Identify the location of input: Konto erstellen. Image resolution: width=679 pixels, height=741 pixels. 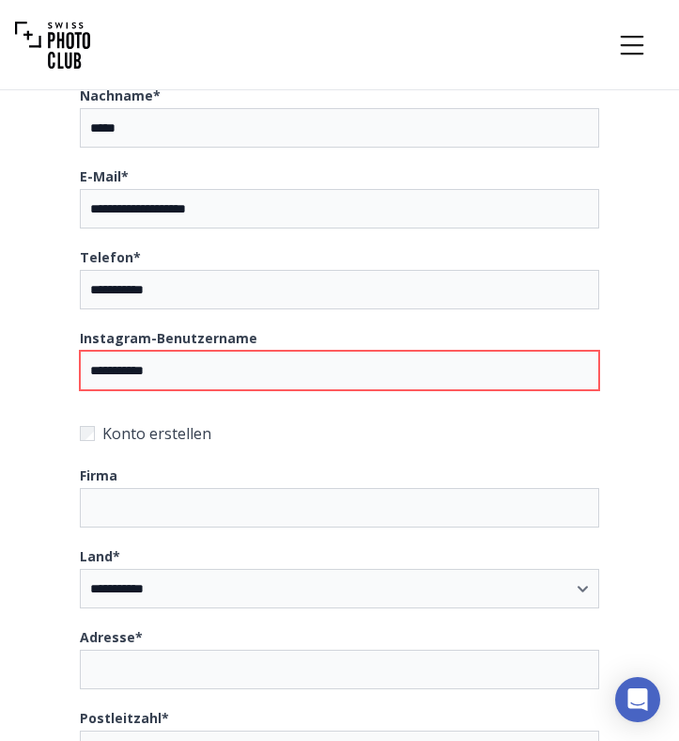
(87, 433).